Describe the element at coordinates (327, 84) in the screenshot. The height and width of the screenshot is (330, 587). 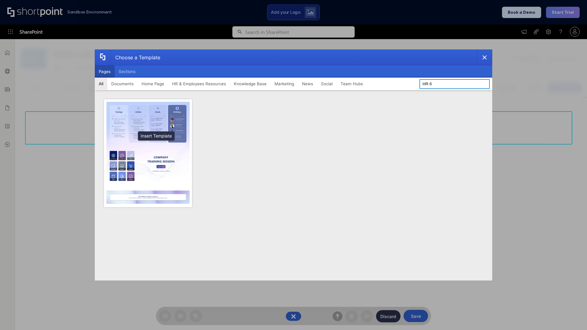
I see `button: Social` at that location.